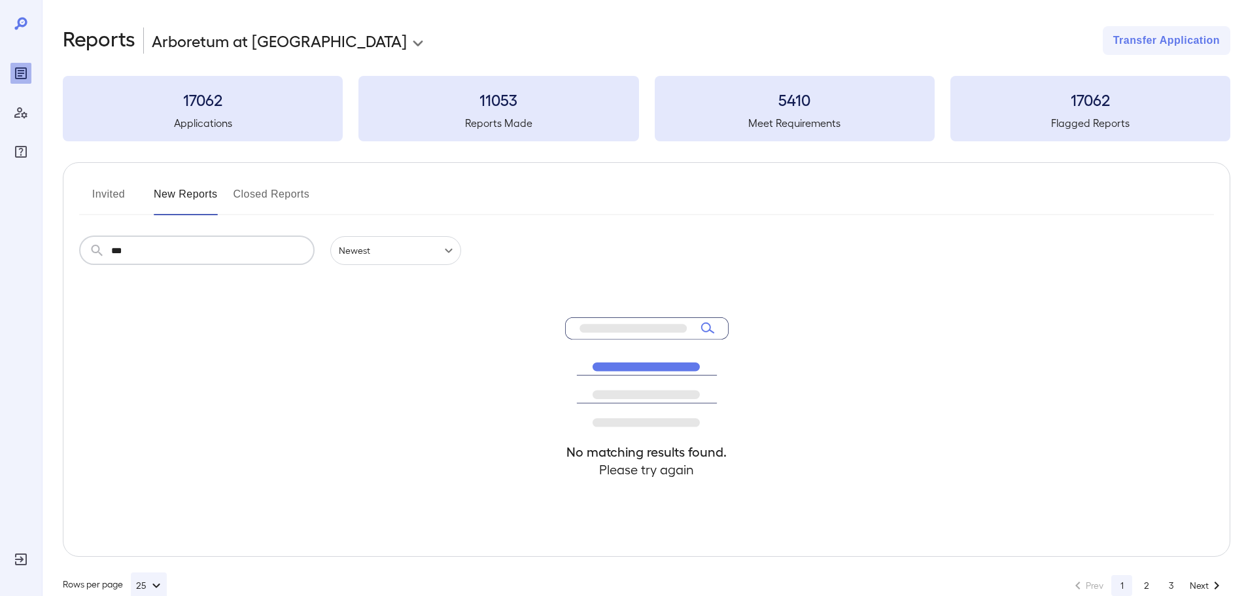 The width and height of the screenshot is (1246, 596). Describe the element at coordinates (1171, 585) in the screenshot. I see `button: Go to page 3` at that location.